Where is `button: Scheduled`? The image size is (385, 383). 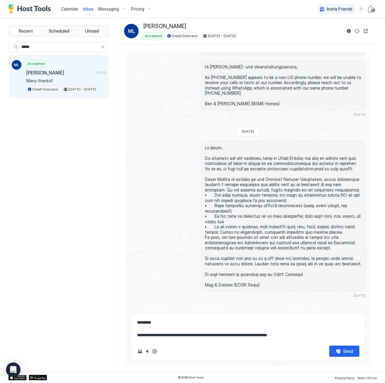
button: Scheduled is located at coordinates (59, 31).